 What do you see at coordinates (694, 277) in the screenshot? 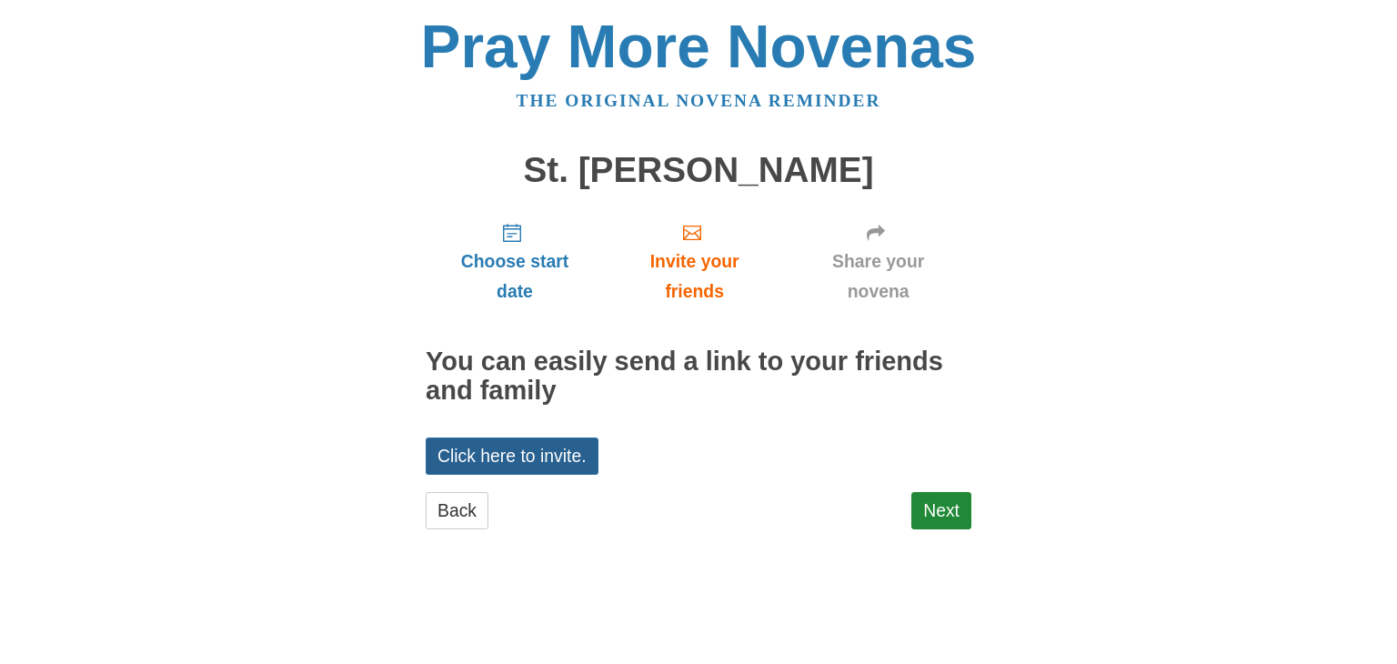
I see `span: Invite your friends` at bounding box center [694, 277].